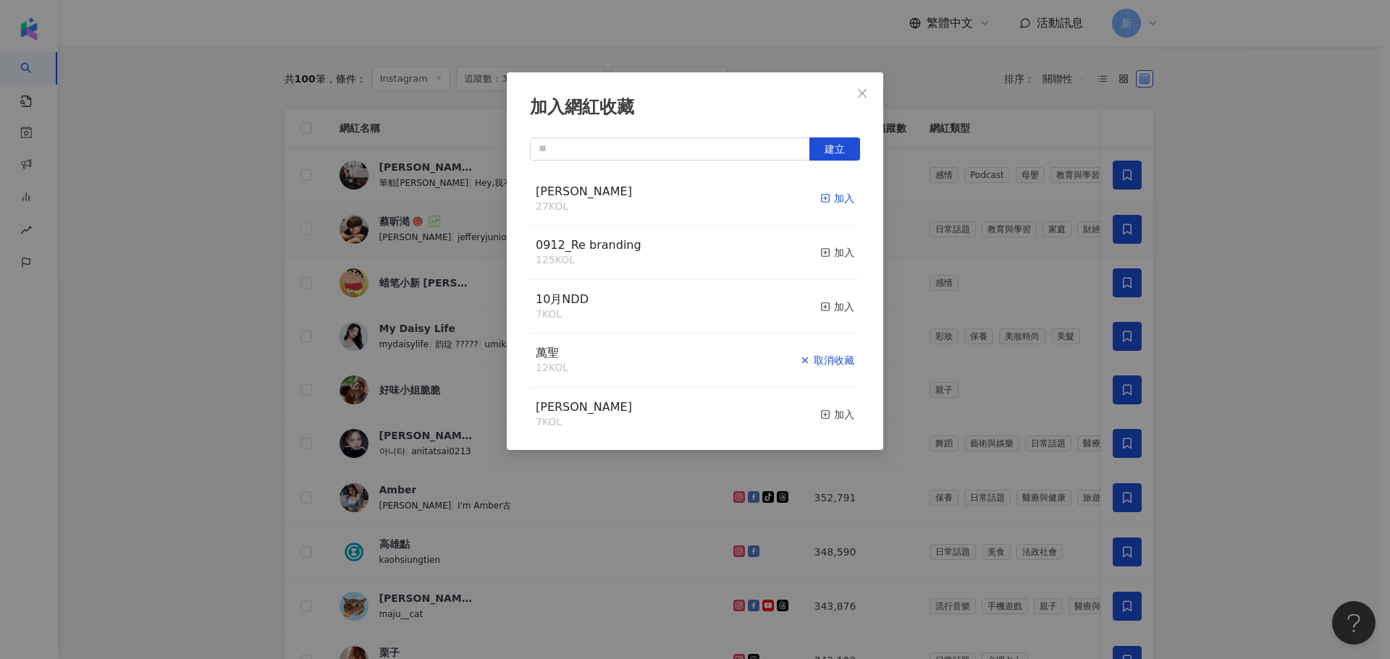 The height and width of the screenshot is (659, 1390). What do you see at coordinates (862, 93) in the screenshot?
I see `button: Close` at bounding box center [862, 93].